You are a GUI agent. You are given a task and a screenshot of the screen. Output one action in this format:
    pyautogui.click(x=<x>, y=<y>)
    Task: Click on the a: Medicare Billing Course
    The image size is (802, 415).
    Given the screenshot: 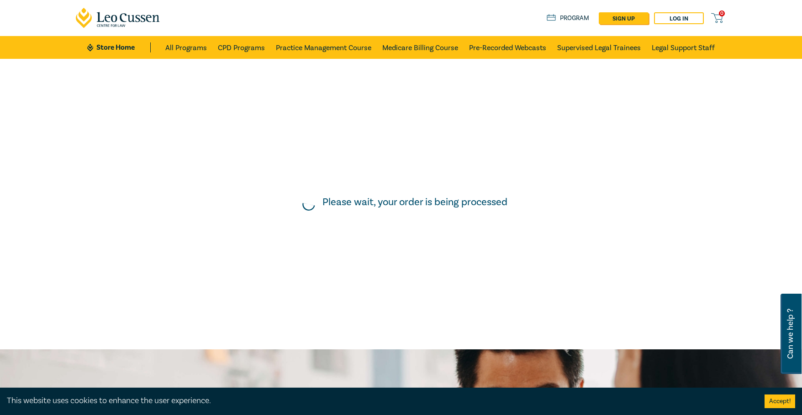 What is the action you would take?
    pyautogui.click(x=420, y=47)
    